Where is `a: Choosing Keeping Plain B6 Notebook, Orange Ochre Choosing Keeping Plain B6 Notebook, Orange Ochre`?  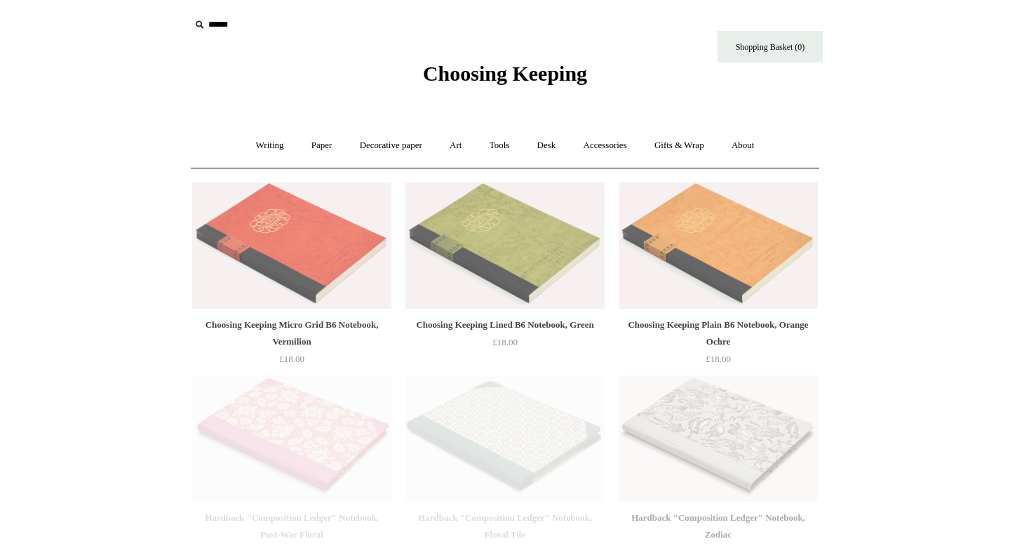 a: Choosing Keeping Plain B6 Notebook, Orange Ochre Choosing Keeping Plain B6 Notebook, Orange Ochre is located at coordinates (718, 246).